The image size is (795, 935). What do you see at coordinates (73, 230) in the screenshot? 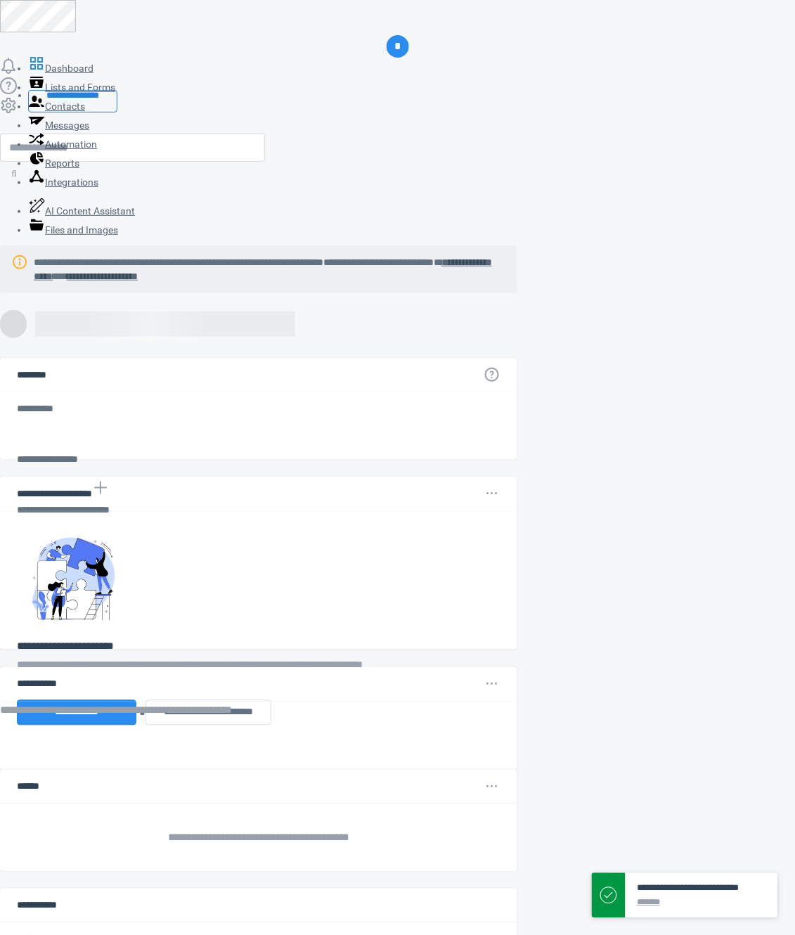
I see `a: Files and Images` at bounding box center [73, 230].